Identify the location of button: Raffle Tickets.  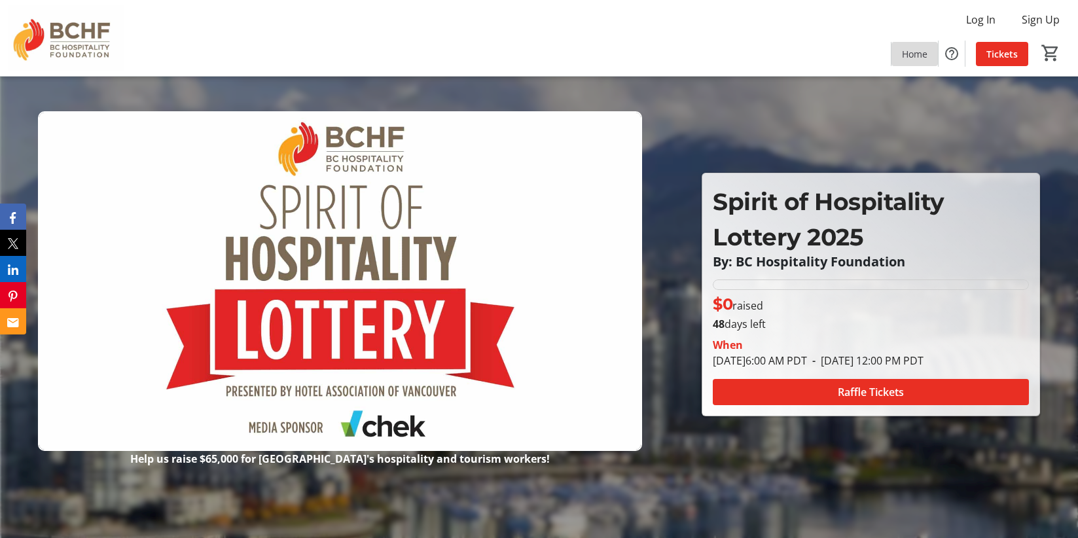
(871, 392).